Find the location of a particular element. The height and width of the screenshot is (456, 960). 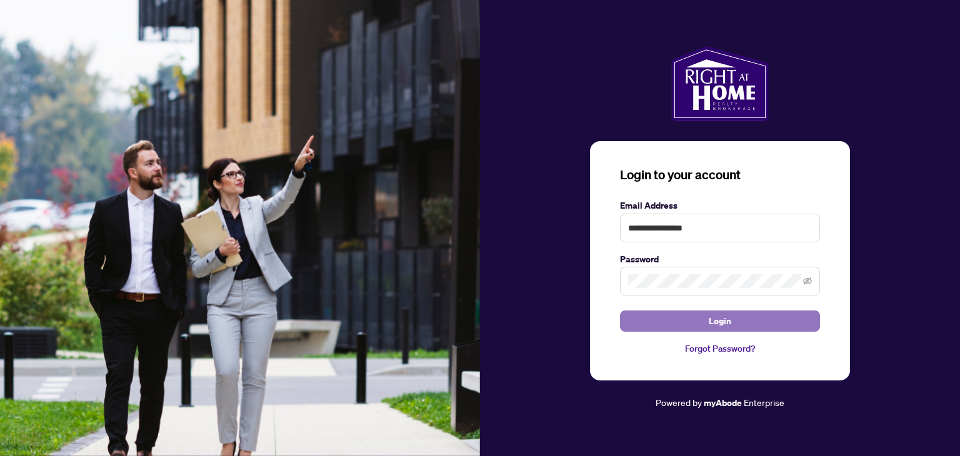

button: Login is located at coordinates (720, 321).